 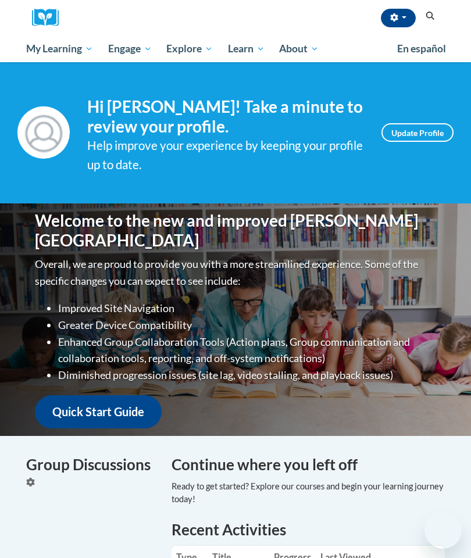 I want to click on h1: Recent Activities, so click(x=308, y=530).